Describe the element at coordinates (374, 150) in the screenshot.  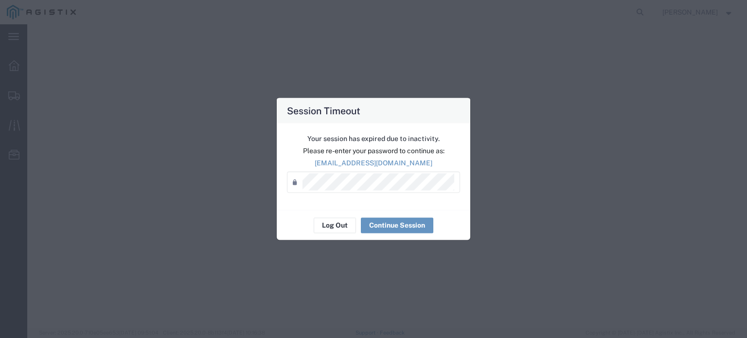
I see `p: Please re-enter your password to continue as:` at that location.